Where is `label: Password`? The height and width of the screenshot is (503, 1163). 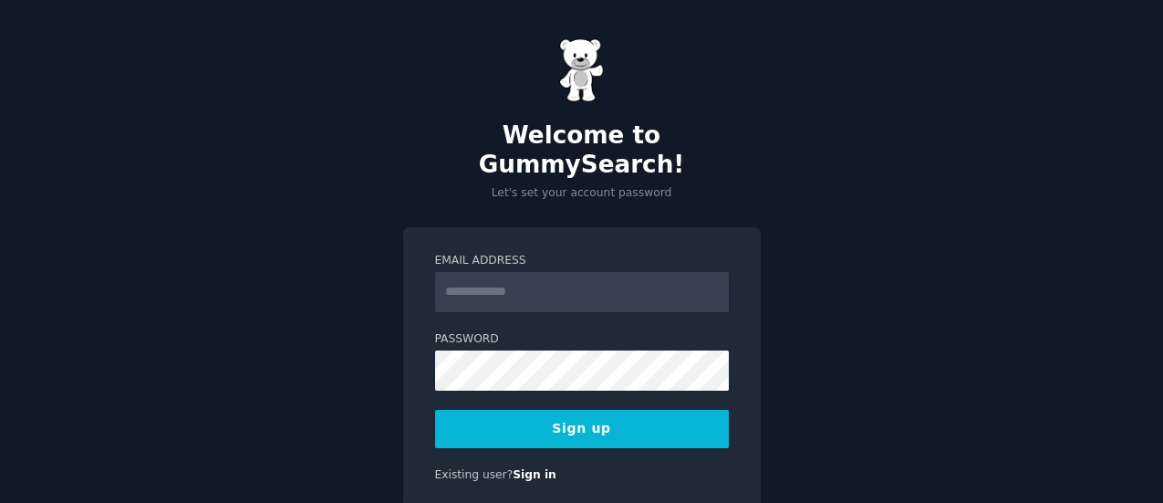 label: Password is located at coordinates (582, 339).